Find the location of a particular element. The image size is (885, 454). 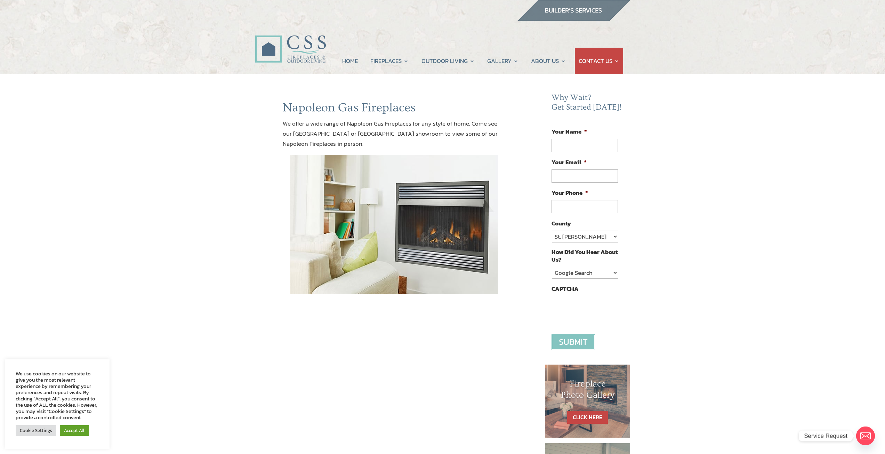

p: We offer a wide range of Napoleon Gas Fireplaces for any style of home. Come see our [GEOGRAPHIC_... is located at coordinates (394, 137).